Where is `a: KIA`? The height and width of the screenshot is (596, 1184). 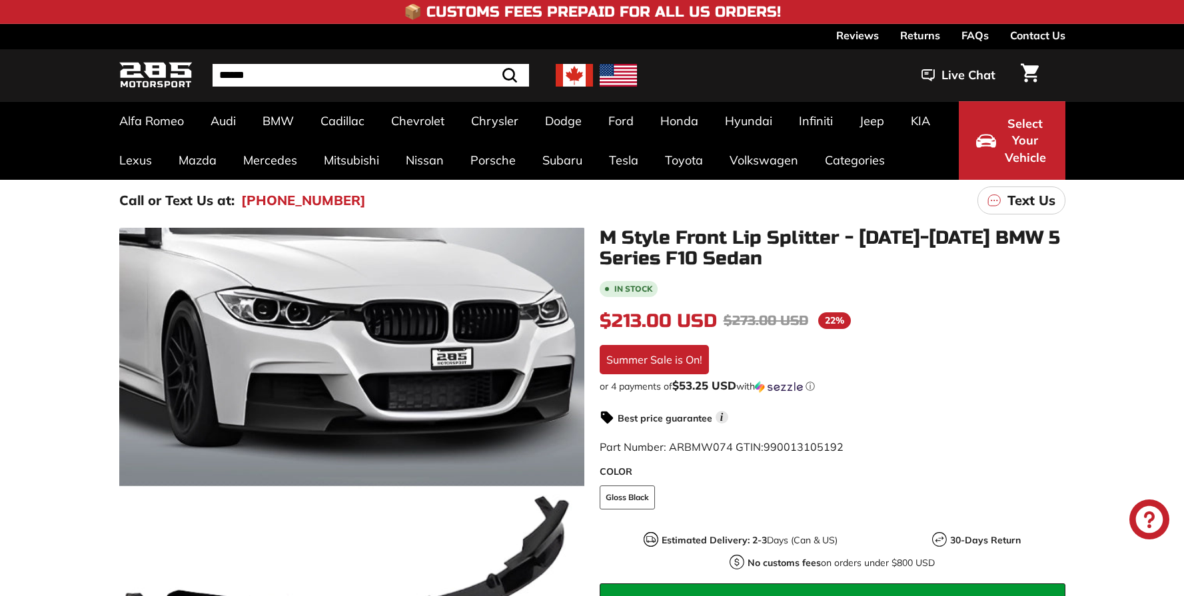
a: KIA is located at coordinates (920, 121).